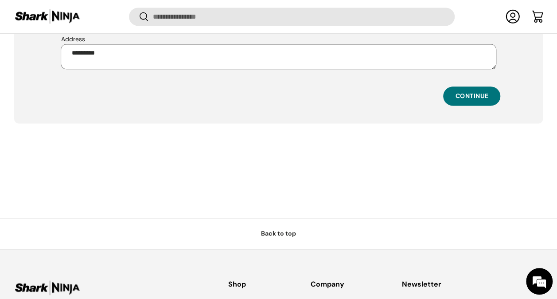 The image size is (557, 299). I want to click on button: CONTINUE, so click(471, 96).